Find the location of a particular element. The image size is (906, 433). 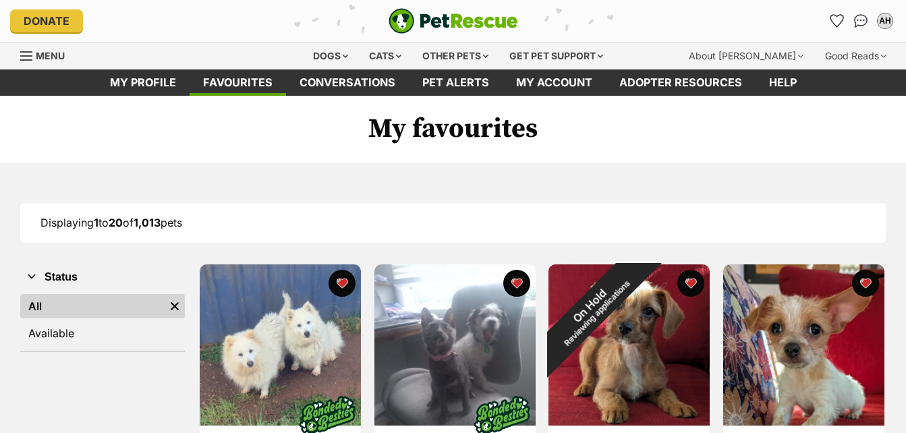

img: Spot is located at coordinates (803, 345).